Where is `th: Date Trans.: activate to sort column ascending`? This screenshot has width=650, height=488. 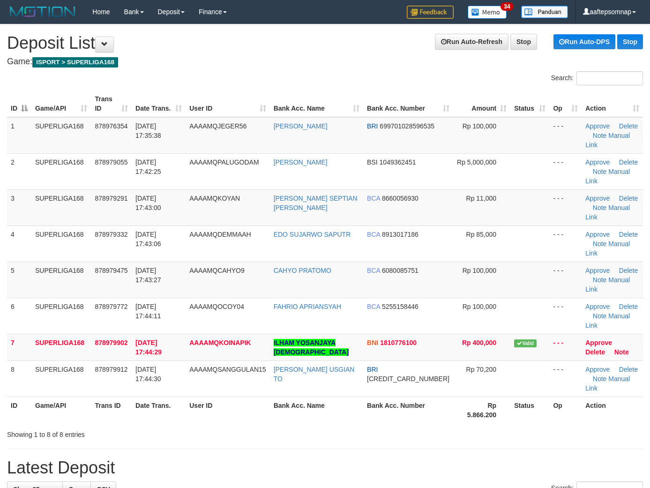 th: Date Trans.: activate to sort column ascending is located at coordinates (158, 104).